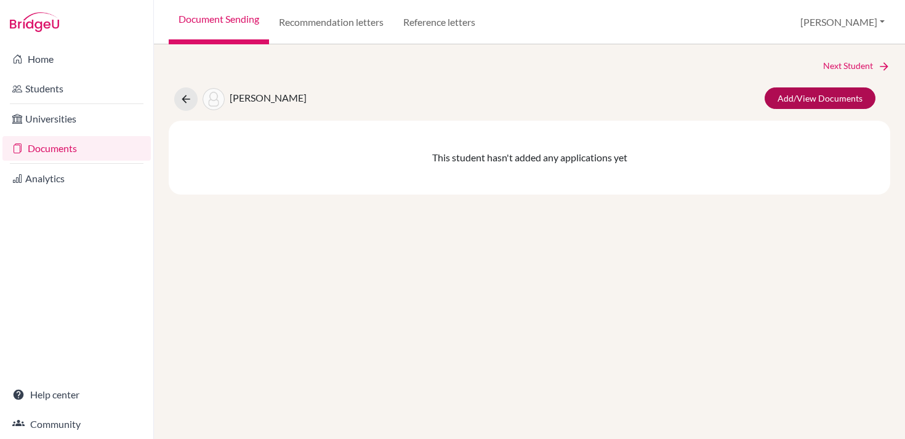 The height and width of the screenshot is (439, 905). I want to click on a: Home, so click(76, 59).